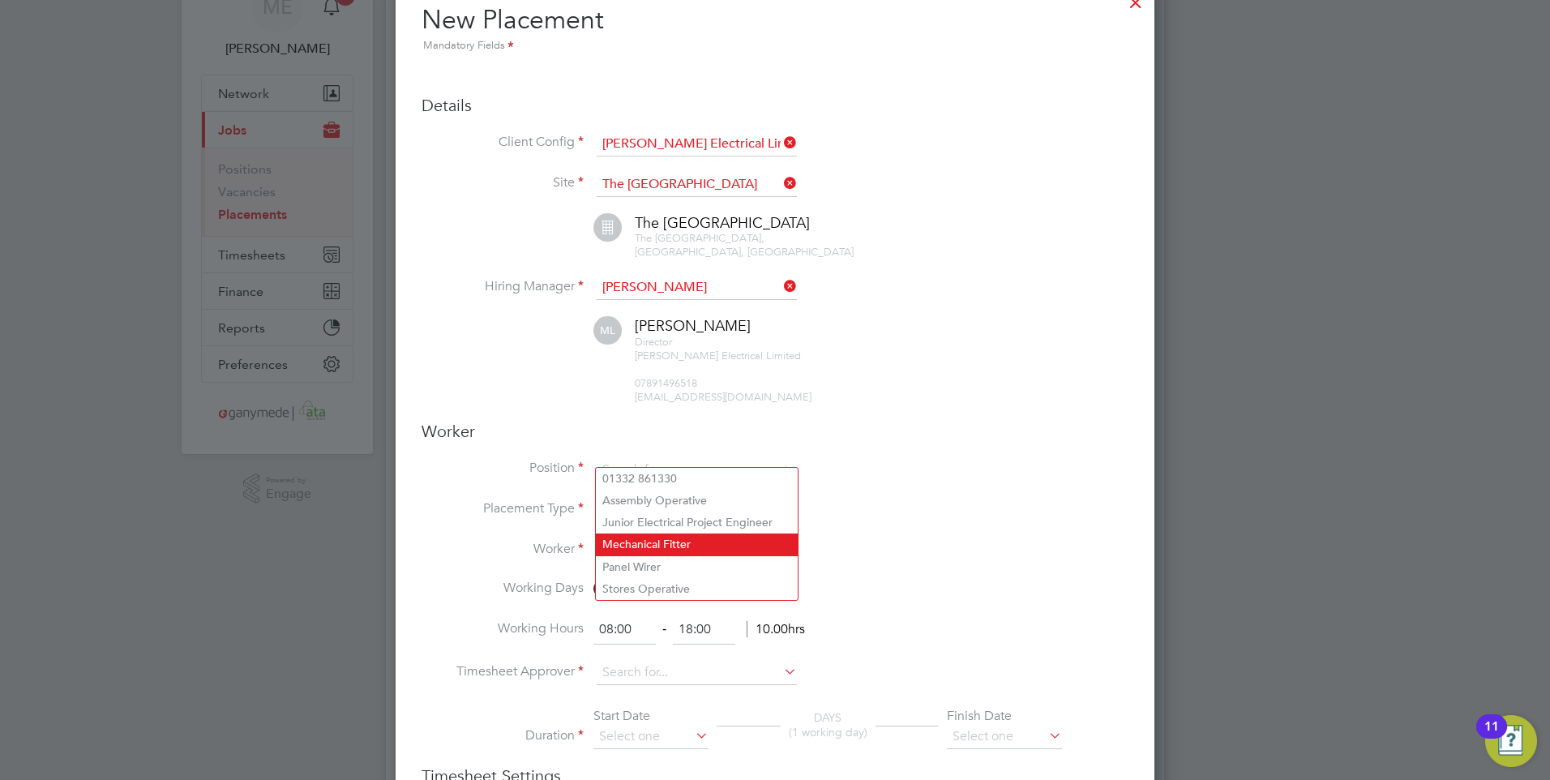  What do you see at coordinates (1004, 716) in the screenshot?
I see `div: Finish Date` at bounding box center [1004, 716].